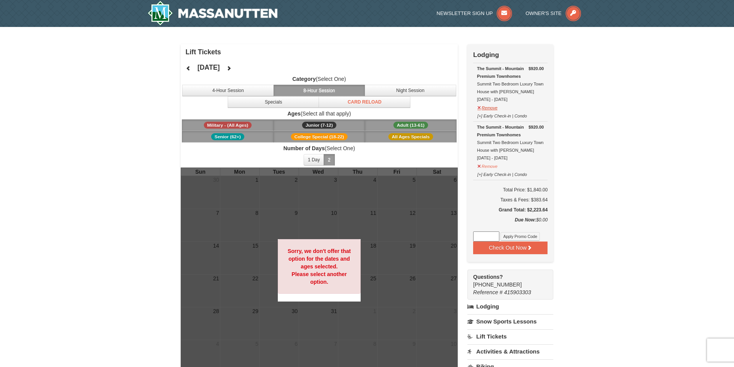 This screenshot has width=734, height=367. I want to click on div: Taxes & Fees: $383.64, so click(510, 200).